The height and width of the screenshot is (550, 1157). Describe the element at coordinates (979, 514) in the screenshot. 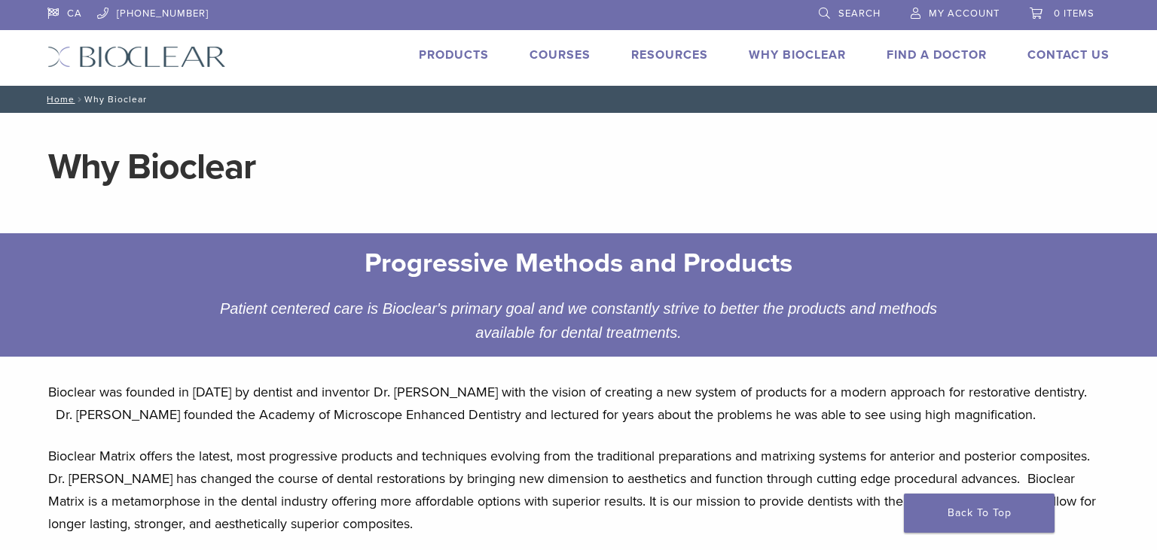

I see `a: Back To Top` at that location.